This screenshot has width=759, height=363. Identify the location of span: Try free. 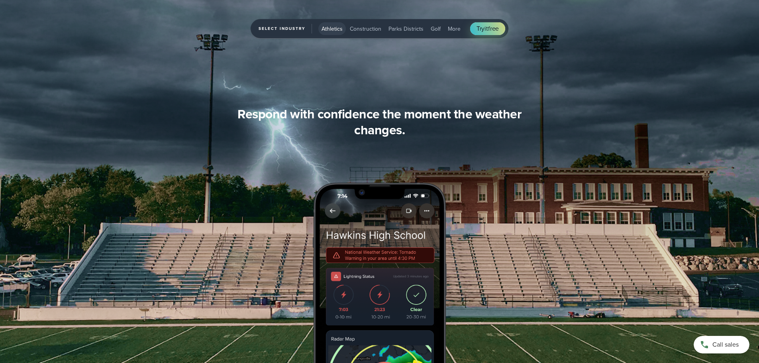
(488, 29).